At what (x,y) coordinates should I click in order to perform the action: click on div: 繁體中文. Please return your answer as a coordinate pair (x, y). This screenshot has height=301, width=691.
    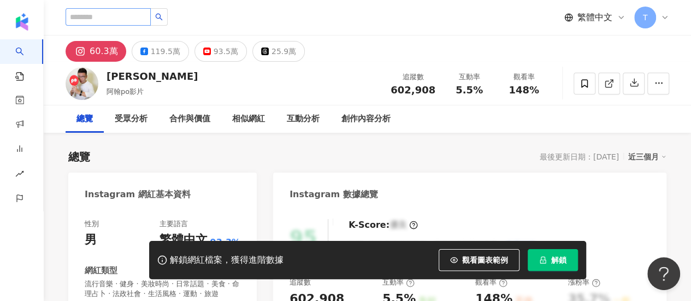
    Looking at the image, I should click on (183, 240).